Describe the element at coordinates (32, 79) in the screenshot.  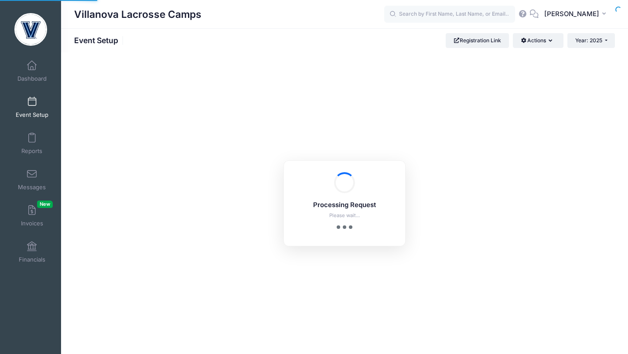
I see `span: Dashboard` at that location.